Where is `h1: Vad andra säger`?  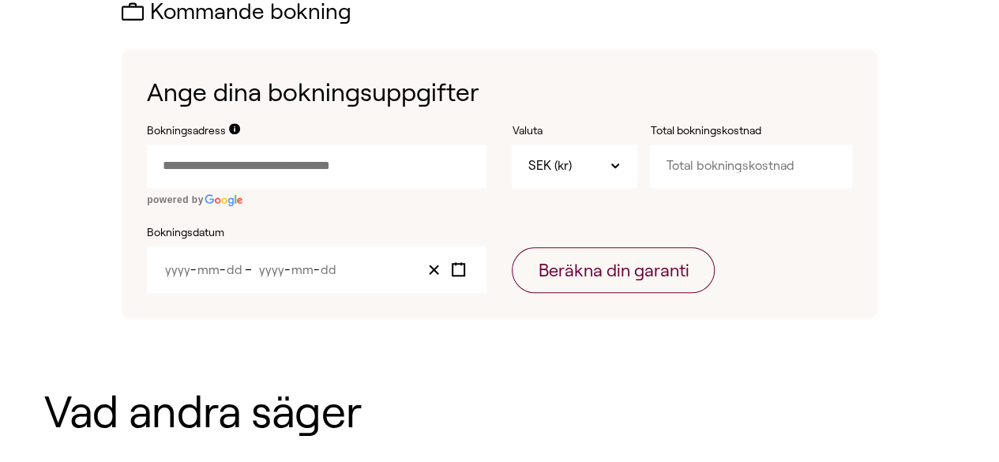 h1: Vad andra säger is located at coordinates (499, 412).